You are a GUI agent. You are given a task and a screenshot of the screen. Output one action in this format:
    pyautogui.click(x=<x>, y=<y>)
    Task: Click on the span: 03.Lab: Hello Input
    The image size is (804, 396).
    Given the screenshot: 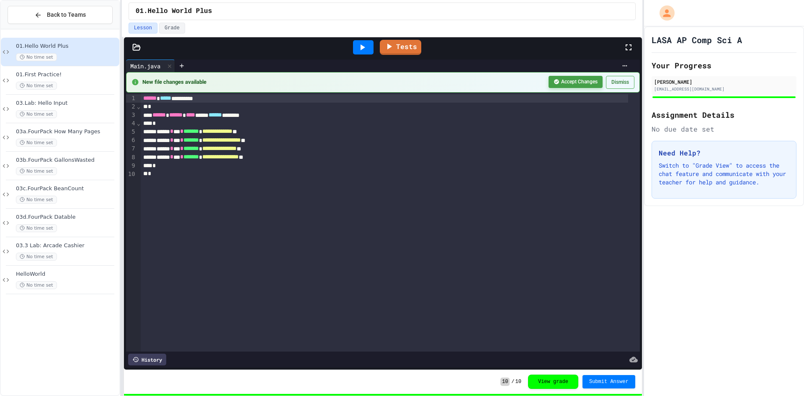 What is the action you would take?
    pyautogui.click(x=67, y=103)
    